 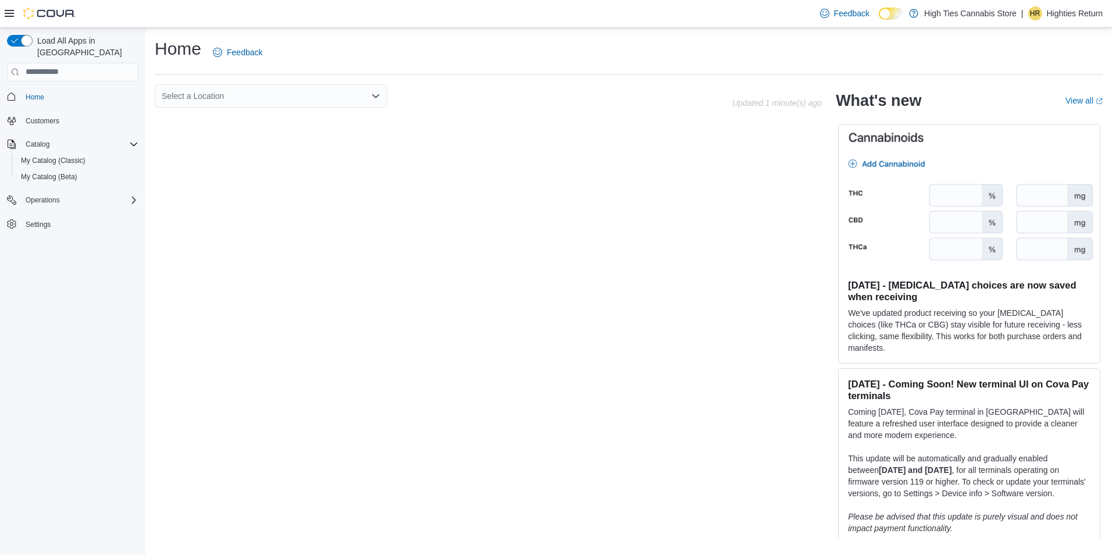 I want to click on a: Customers, so click(x=42, y=121).